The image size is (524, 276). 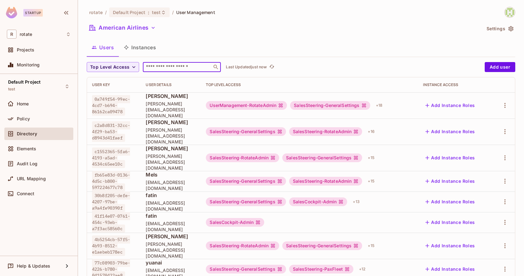 I want to click on div: SalesSteering-PaxFleet, so click(x=321, y=269).